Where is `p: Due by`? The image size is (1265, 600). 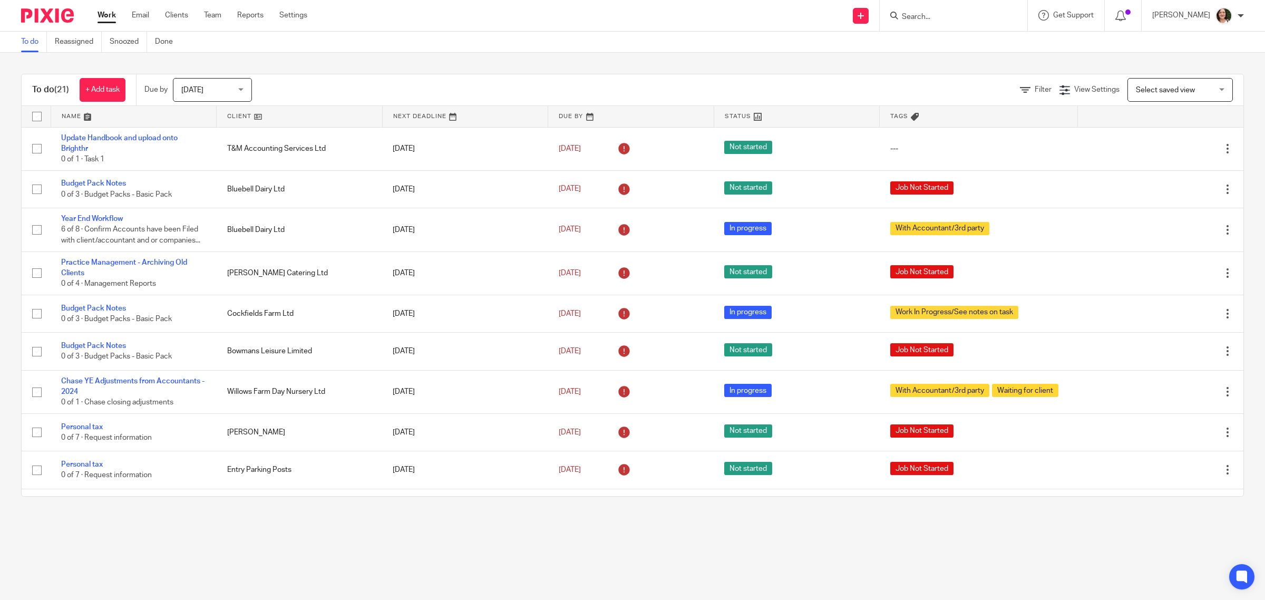
p: Due by is located at coordinates (156, 90).